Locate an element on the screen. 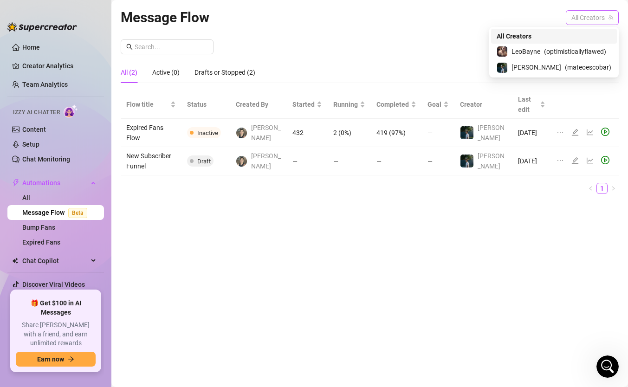  article: Message Flow is located at coordinates (165, 17).